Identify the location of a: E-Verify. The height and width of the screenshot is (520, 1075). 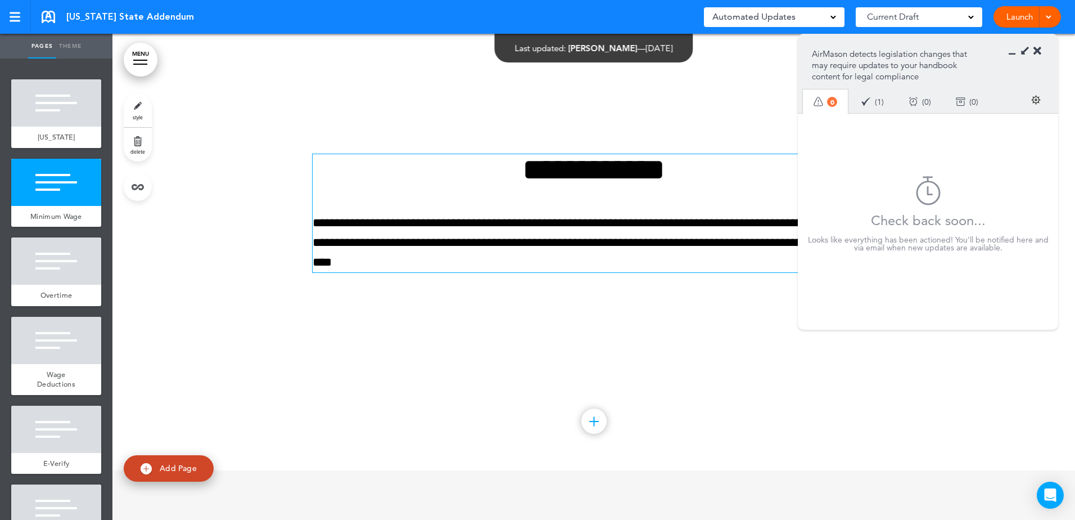
(56, 463).